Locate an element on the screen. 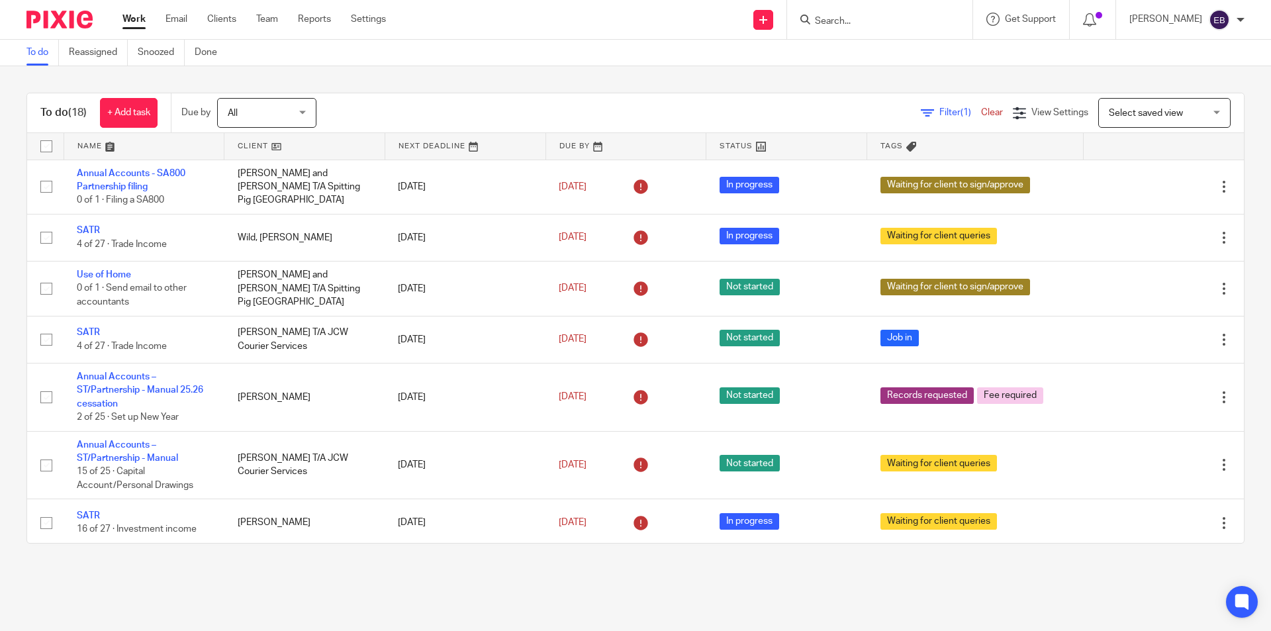 Image resolution: width=1271 pixels, height=631 pixels. a: Annual Accounts – ST/Partnership - Manual is located at coordinates (127, 451).